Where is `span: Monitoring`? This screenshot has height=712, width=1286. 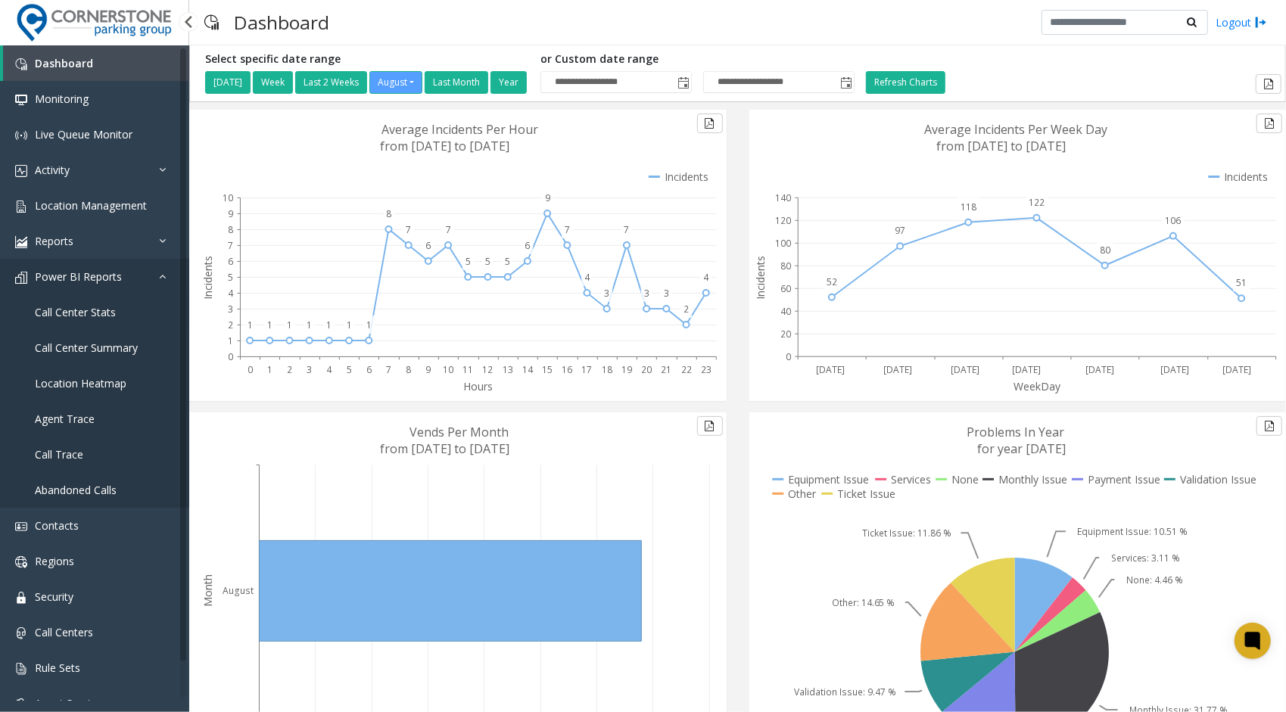
span: Monitoring is located at coordinates (61, 98).